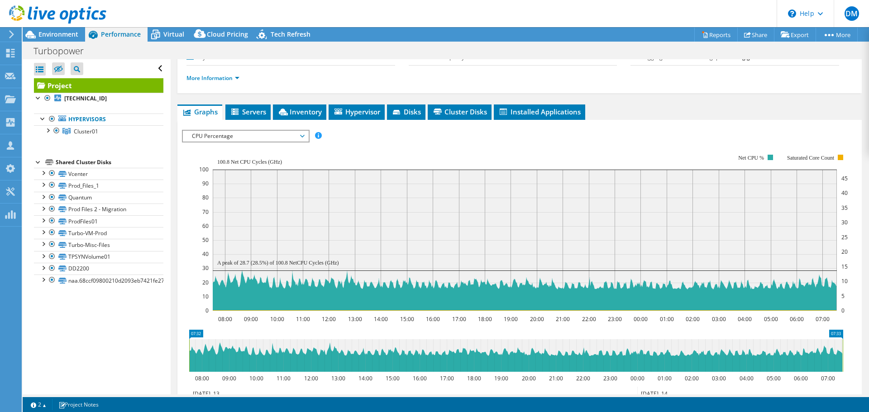 The height and width of the screenshot is (412, 869). Describe the element at coordinates (459, 112) in the screenshot. I see `span: Cluster Disks` at that location.